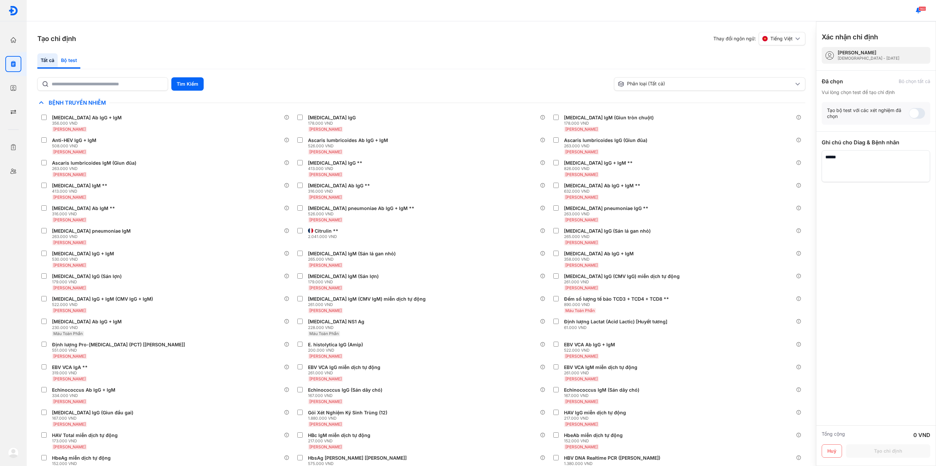 This screenshot has width=936, height=466. What do you see at coordinates (70, 367) in the screenshot?
I see `div: EBV VCA IgA **` at bounding box center [70, 367].